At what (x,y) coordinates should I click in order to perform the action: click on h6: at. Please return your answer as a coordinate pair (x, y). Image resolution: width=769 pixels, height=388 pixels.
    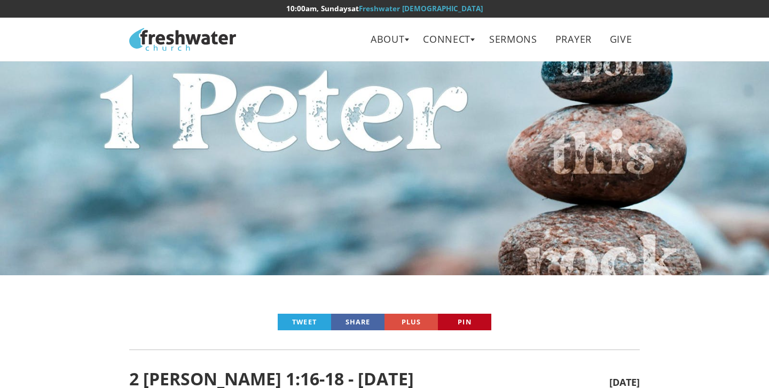
    Looking at the image, I should click on (384, 9).